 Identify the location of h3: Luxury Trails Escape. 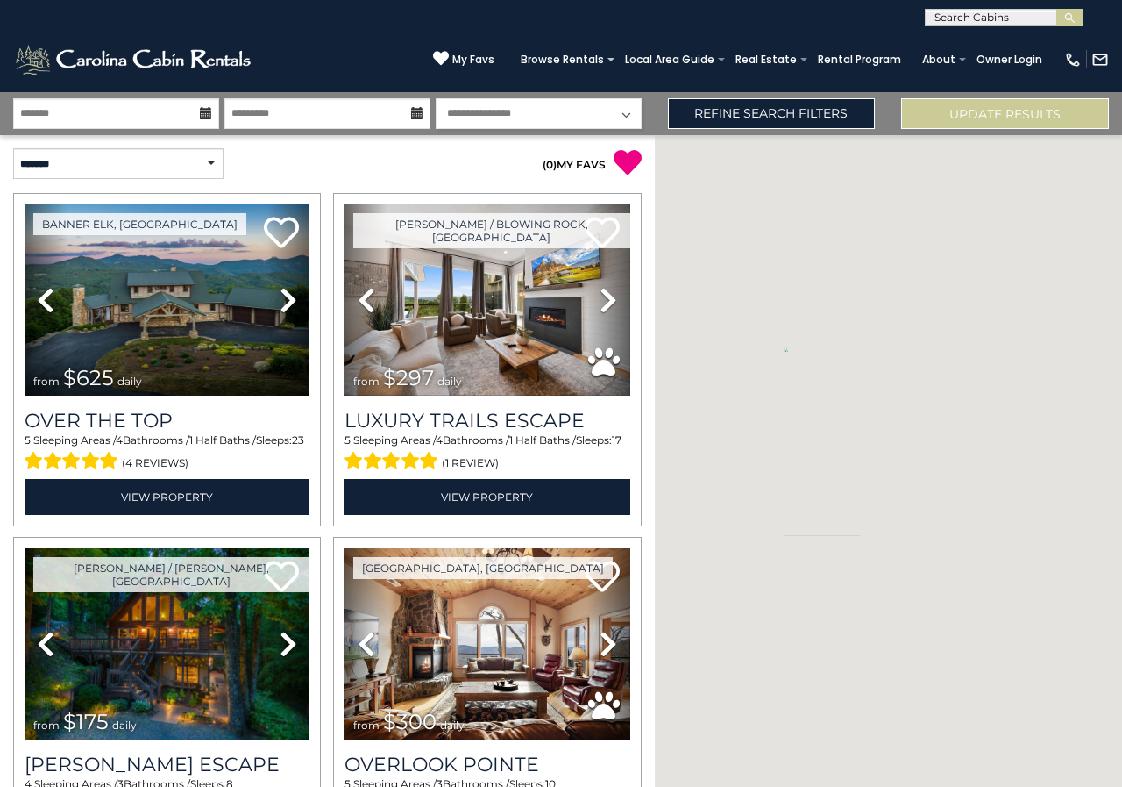
(487, 420).